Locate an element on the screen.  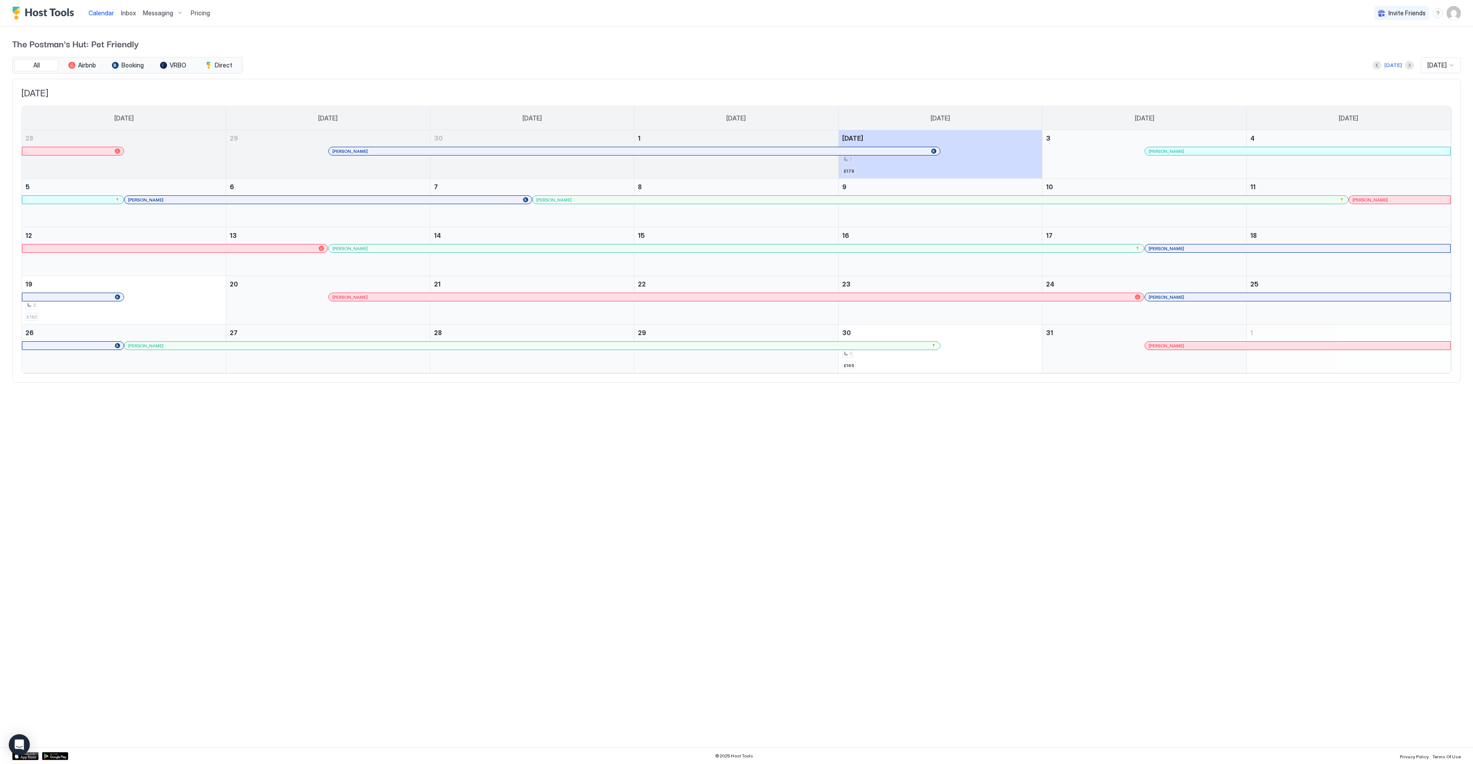
td: October 16, 2025 is located at coordinates (940, 252).